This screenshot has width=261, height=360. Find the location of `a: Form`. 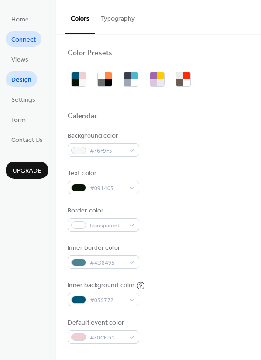

a: Form is located at coordinates (18, 119).